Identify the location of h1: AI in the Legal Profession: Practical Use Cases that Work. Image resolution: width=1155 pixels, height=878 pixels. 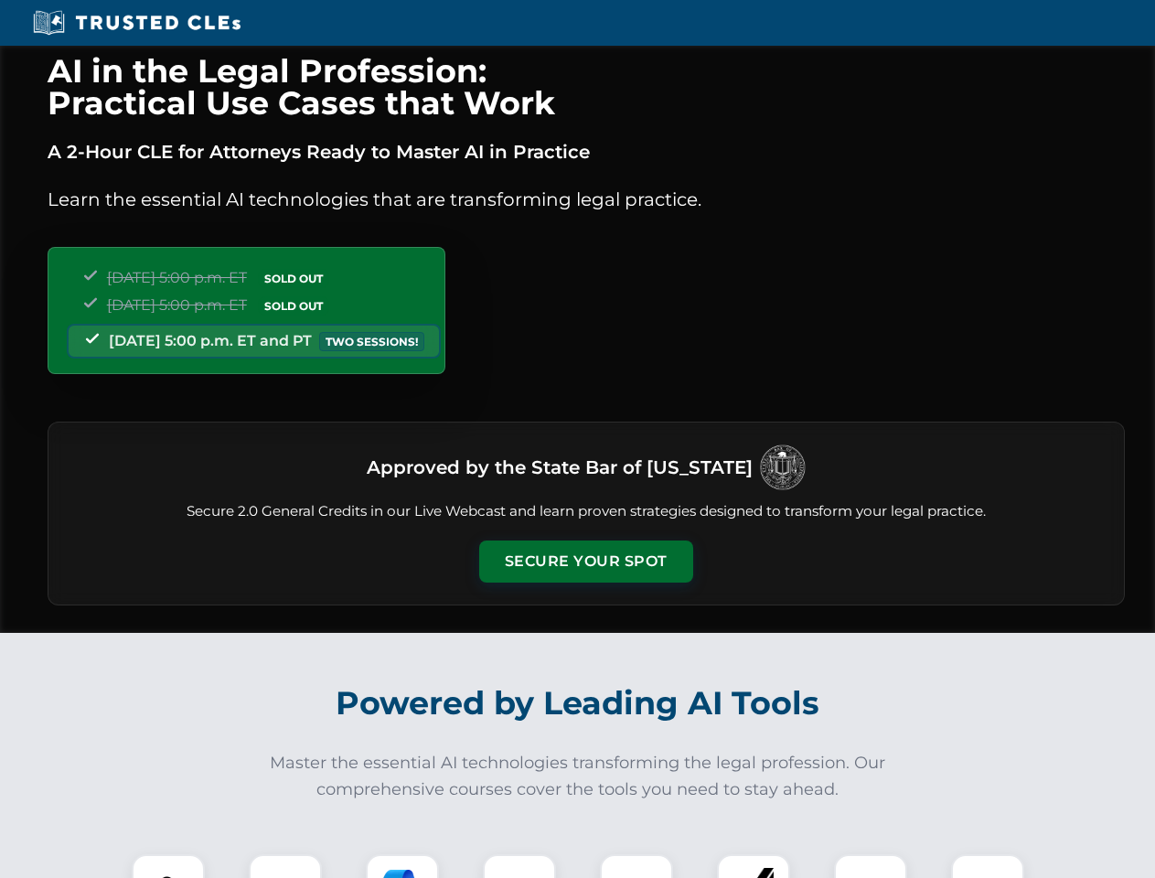
(586, 87).